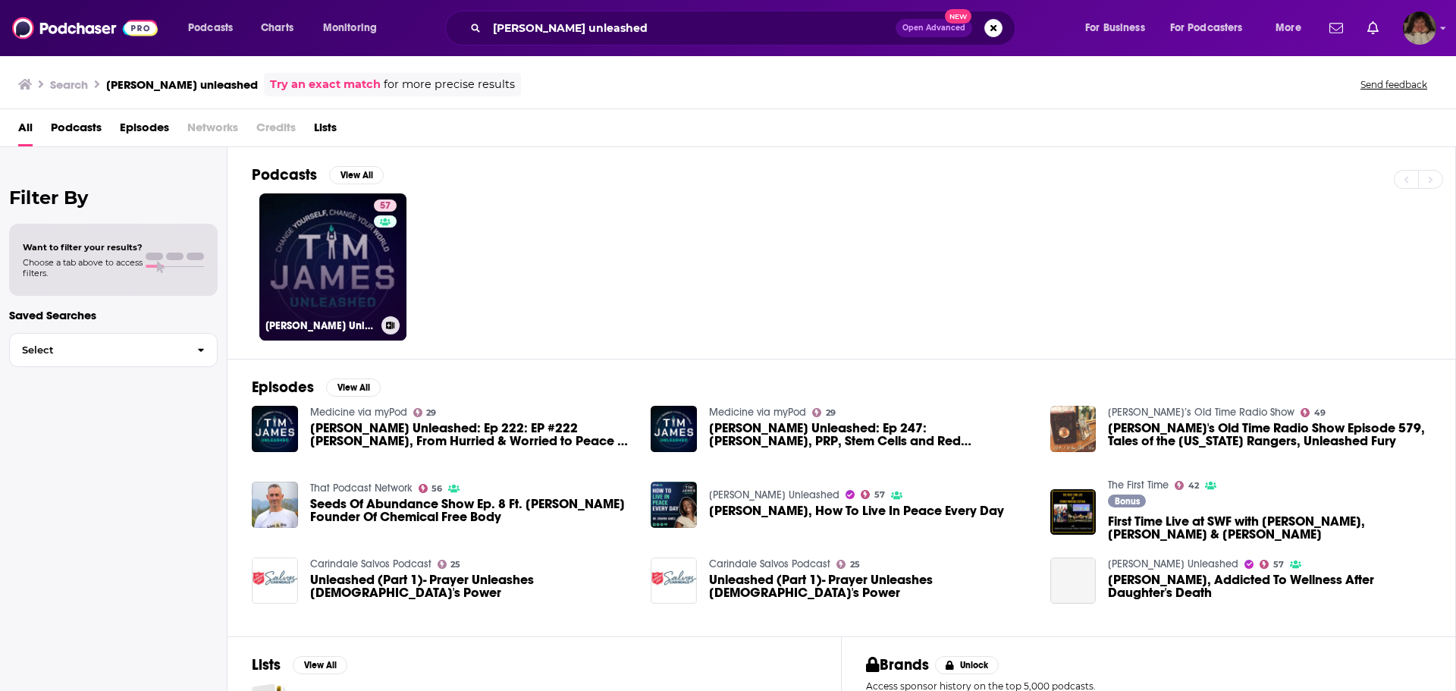 The height and width of the screenshot is (691, 1456). Describe the element at coordinates (958, 16) in the screenshot. I see `span: New` at that location.